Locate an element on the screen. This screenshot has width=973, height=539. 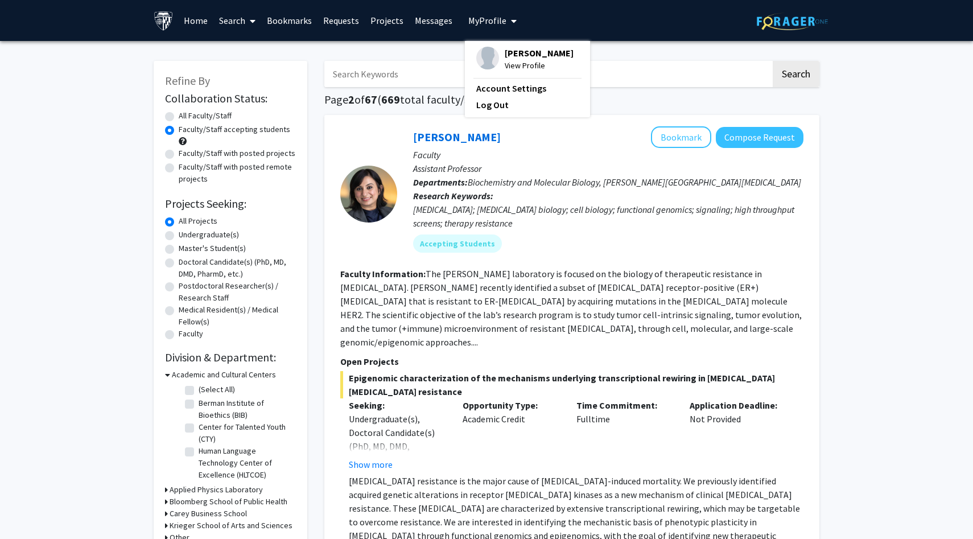
input: Search Keywords is located at coordinates (547, 74).